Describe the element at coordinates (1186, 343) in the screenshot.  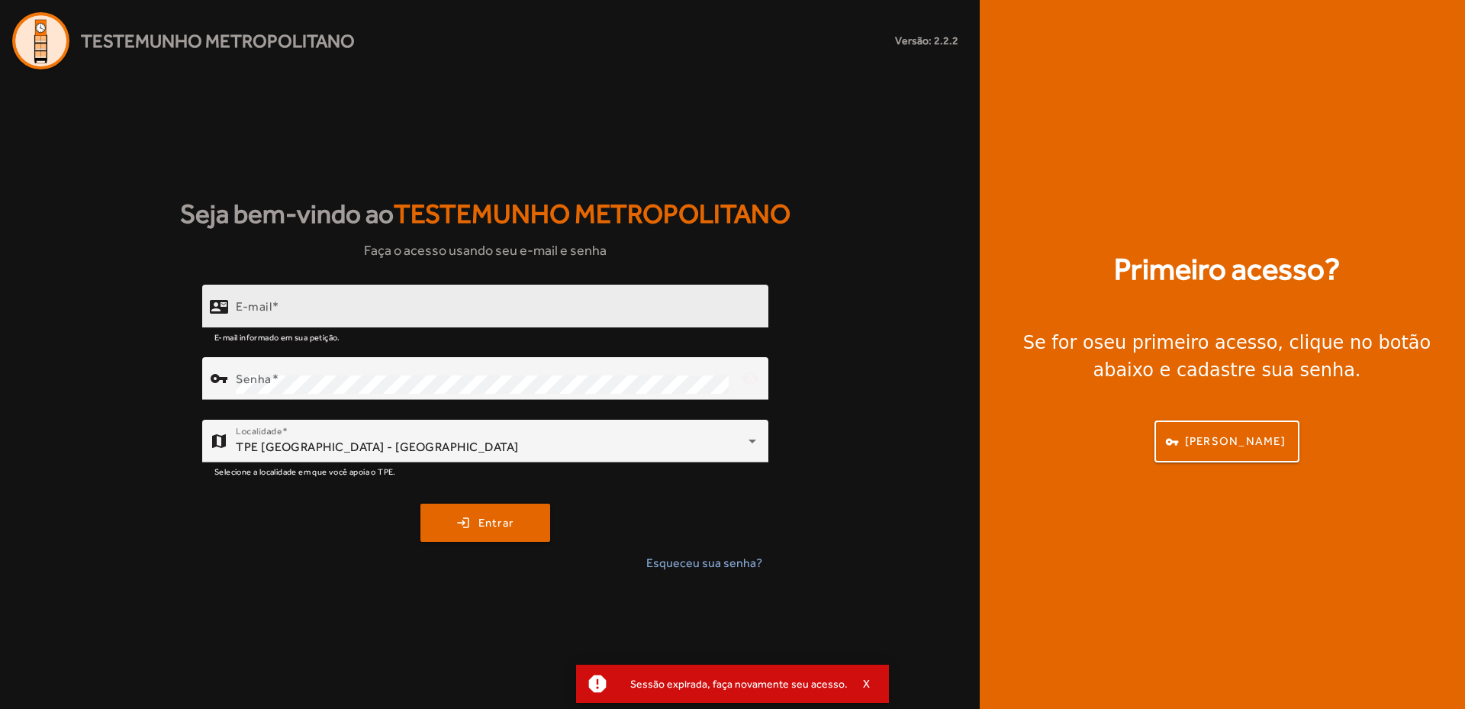
I see `strong: seu primeiro acesso` at that location.